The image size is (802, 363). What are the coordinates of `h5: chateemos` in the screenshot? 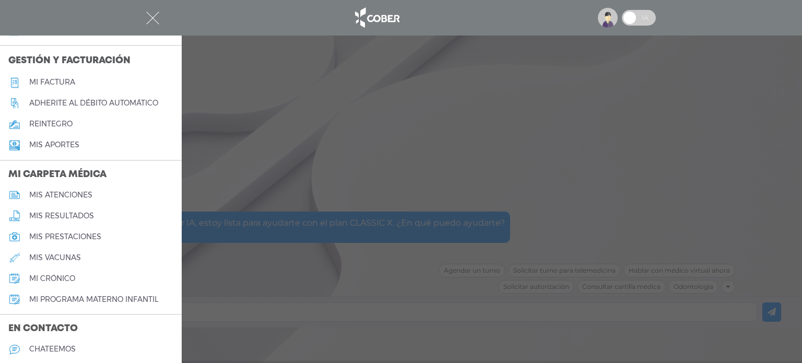 It's located at (52, 349).